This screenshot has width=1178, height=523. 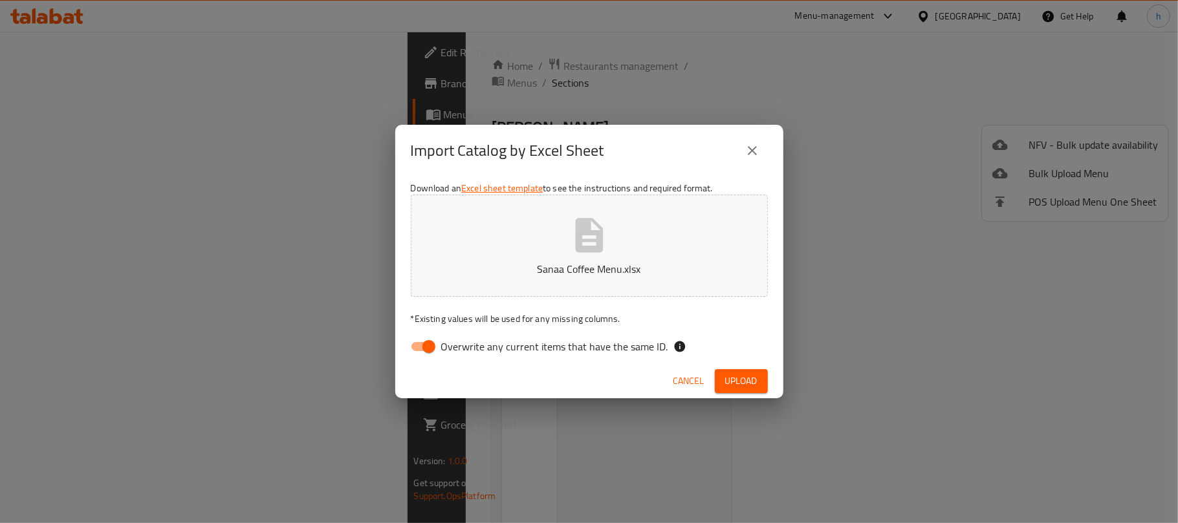 I want to click on button: Sanaa Coffee Menu.xlsx, so click(x=589, y=246).